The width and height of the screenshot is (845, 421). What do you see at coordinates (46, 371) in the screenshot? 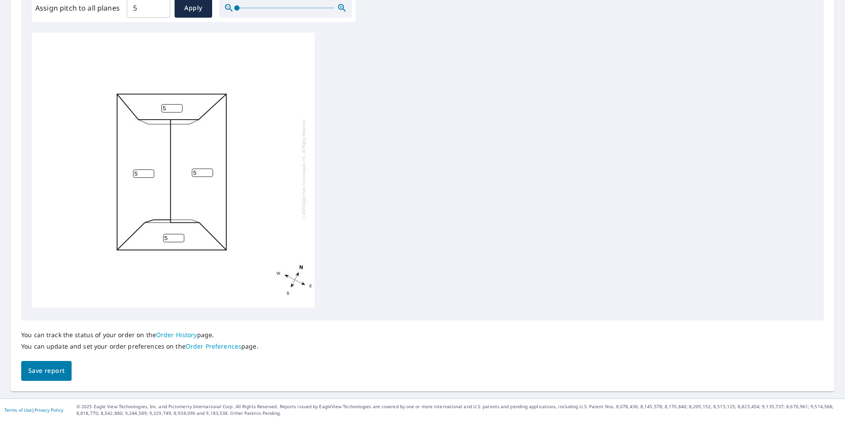
I see `span: Save report` at bounding box center [46, 371].